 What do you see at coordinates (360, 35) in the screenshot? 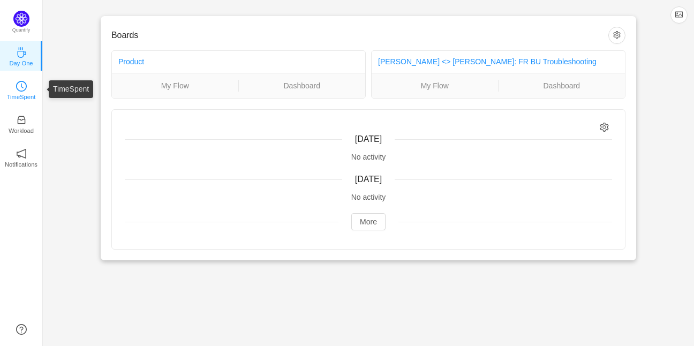
I see `h3: Boards` at bounding box center [360, 35].